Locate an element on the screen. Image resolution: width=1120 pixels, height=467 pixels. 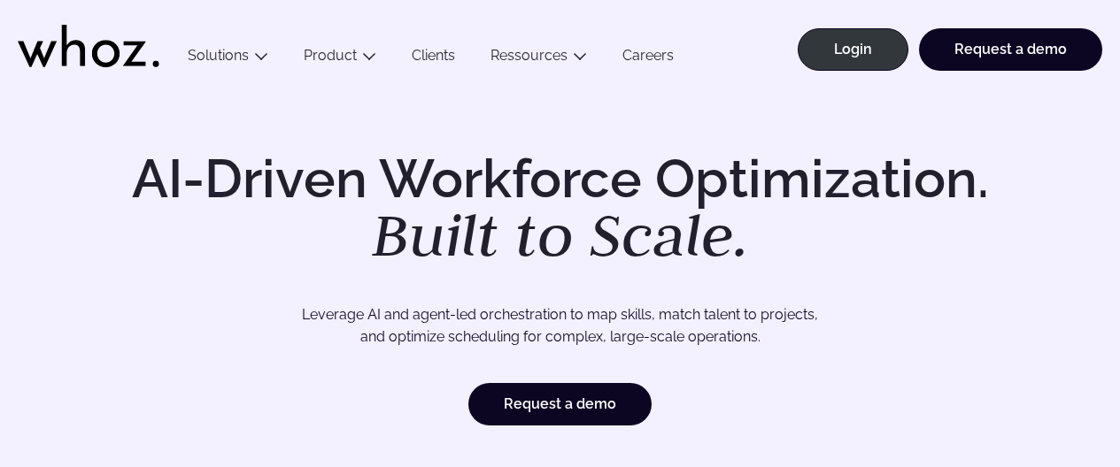
a: Ressources is located at coordinates (529, 55).